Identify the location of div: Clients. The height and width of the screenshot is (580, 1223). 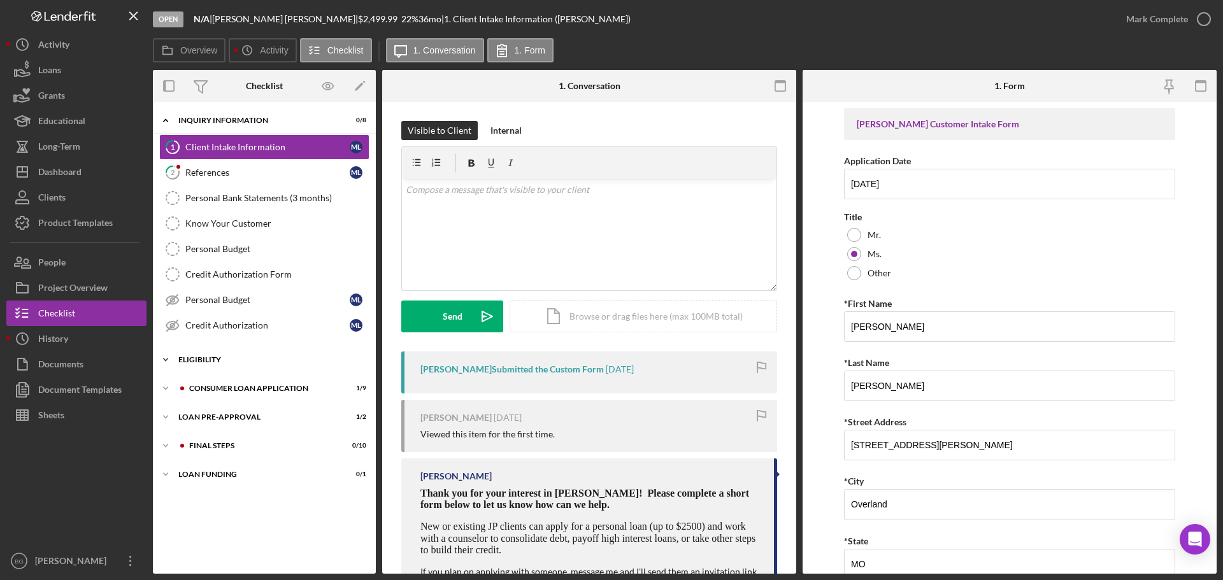
(52, 199).